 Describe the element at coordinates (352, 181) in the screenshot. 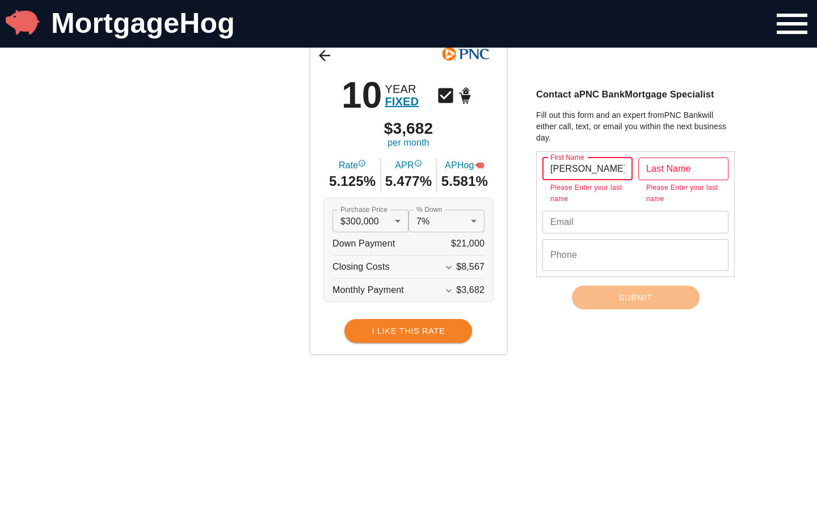

I see `span: 5.125%` at that location.